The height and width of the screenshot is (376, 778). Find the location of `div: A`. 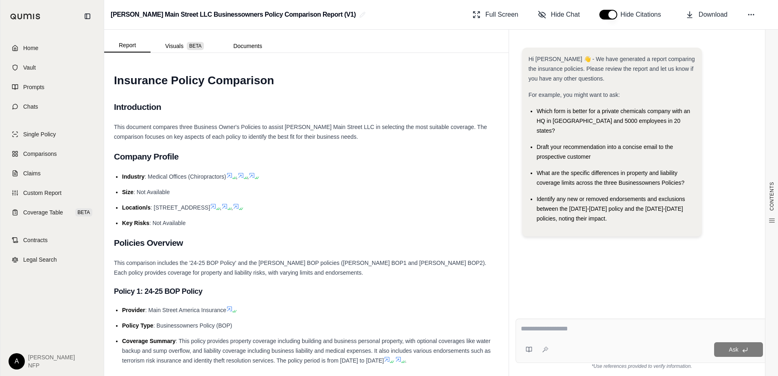

div: A is located at coordinates (17, 361).